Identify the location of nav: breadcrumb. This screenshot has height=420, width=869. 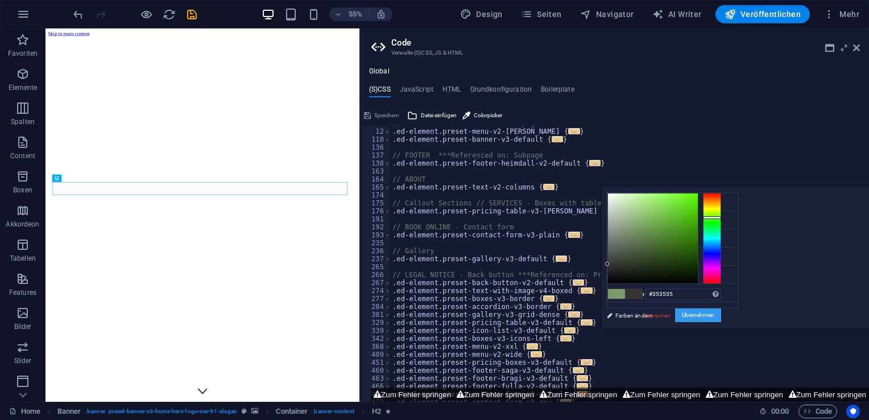
(224, 411).